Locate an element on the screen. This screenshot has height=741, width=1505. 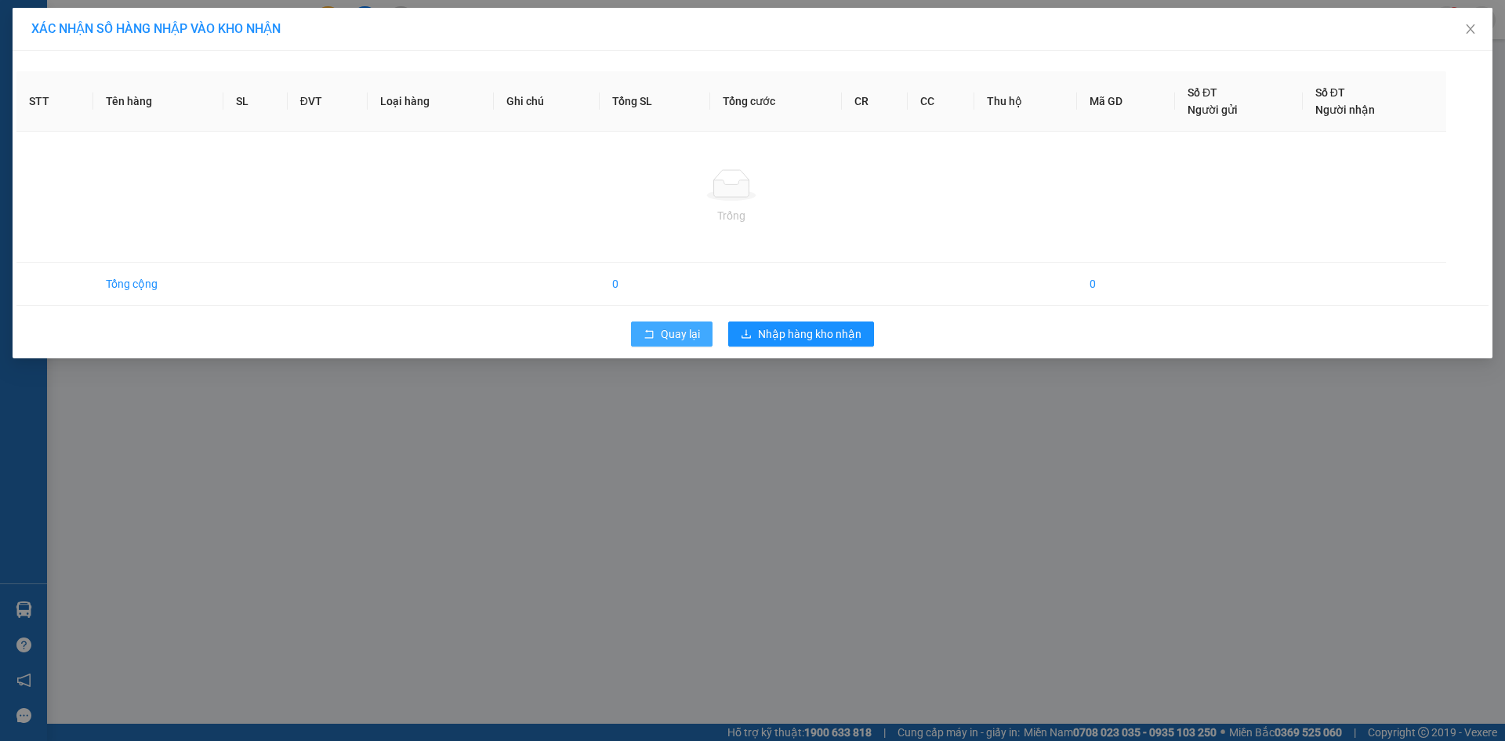
span: download is located at coordinates (746, 335).